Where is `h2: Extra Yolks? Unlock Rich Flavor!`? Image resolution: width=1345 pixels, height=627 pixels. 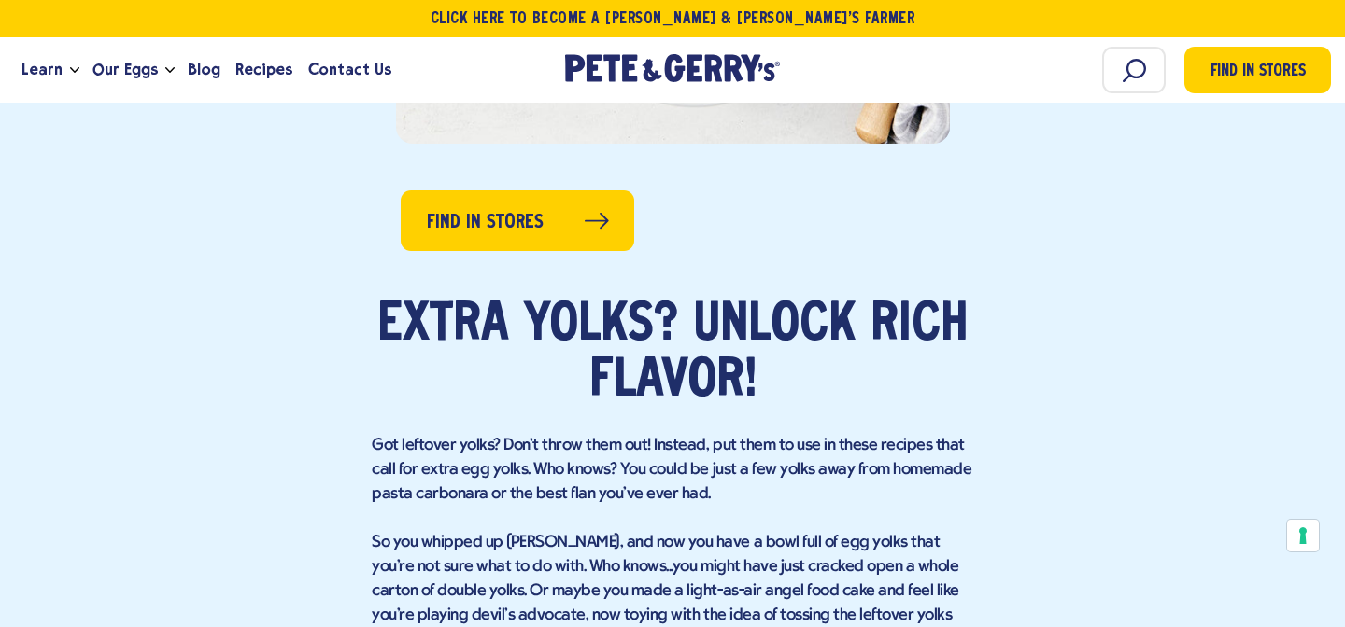 h2: Extra Yolks? Unlock Rich Flavor! is located at coordinates (672, 354).